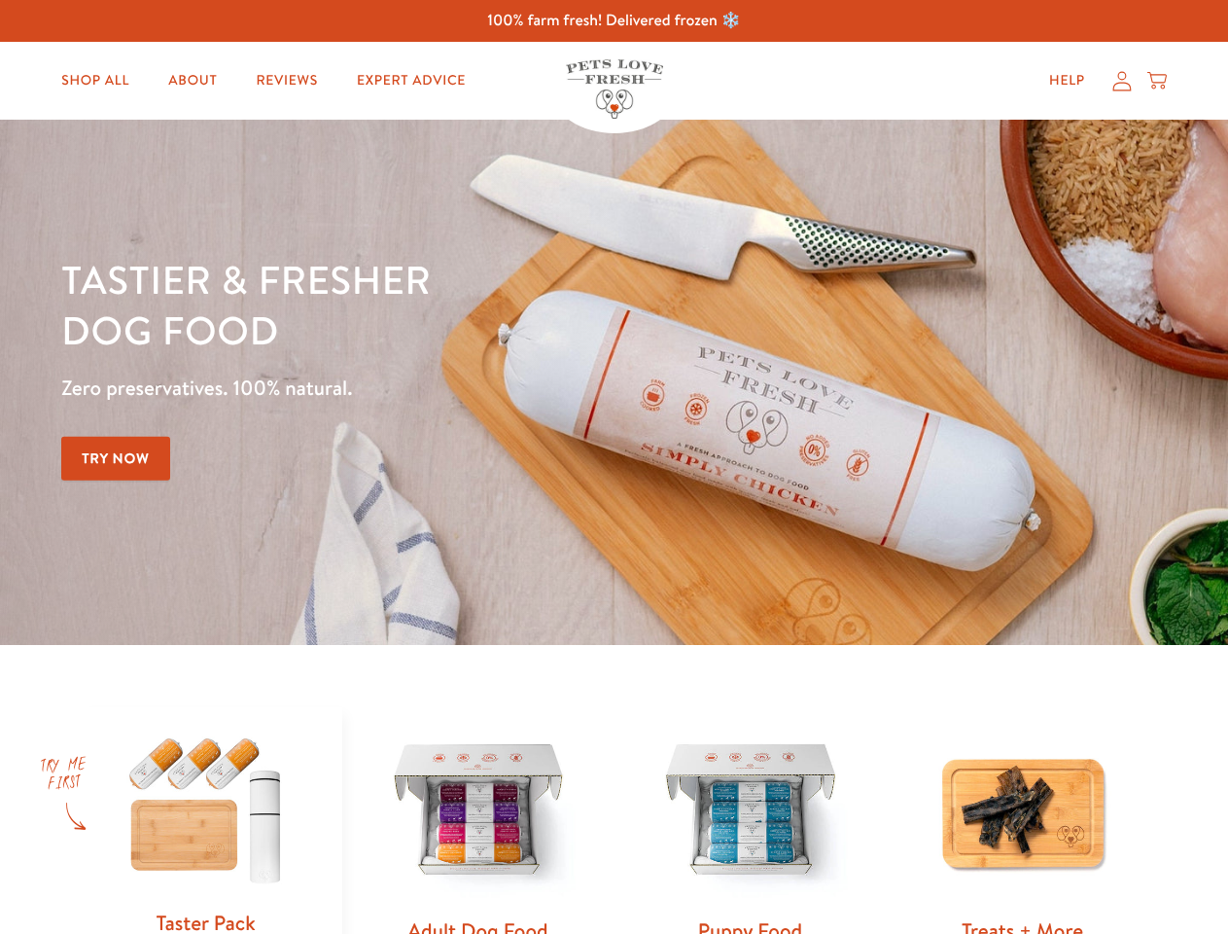 The image size is (1228, 934). Describe the element at coordinates (430, 388) in the screenshot. I see `p: Zero preservatives. 100% natural.` at that location.